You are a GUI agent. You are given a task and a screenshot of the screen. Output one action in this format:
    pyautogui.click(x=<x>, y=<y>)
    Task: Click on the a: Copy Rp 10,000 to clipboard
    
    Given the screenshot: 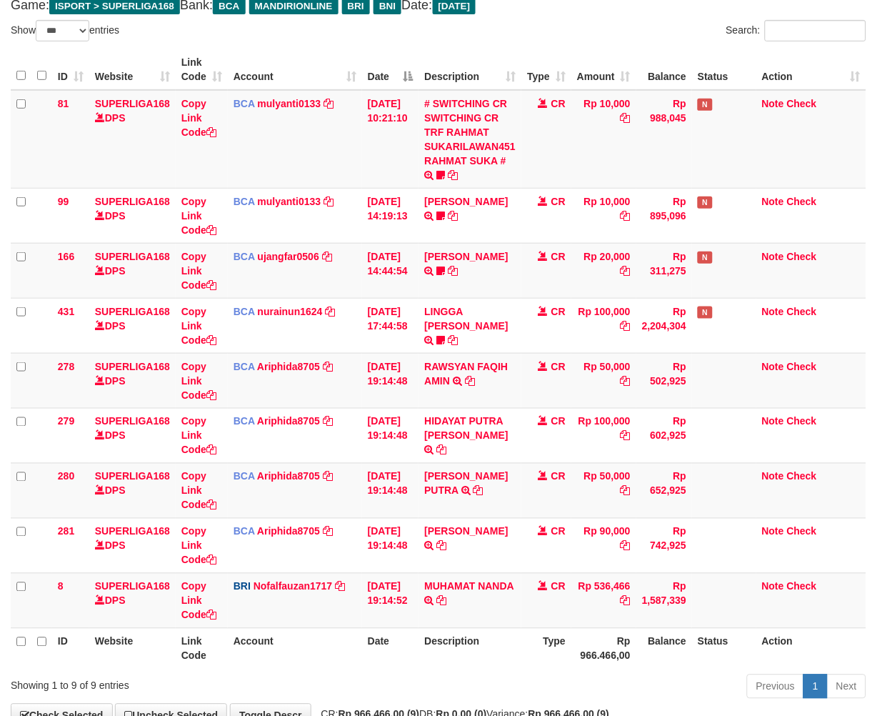 What is the action you would take?
    pyautogui.click(x=626, y=216)
    